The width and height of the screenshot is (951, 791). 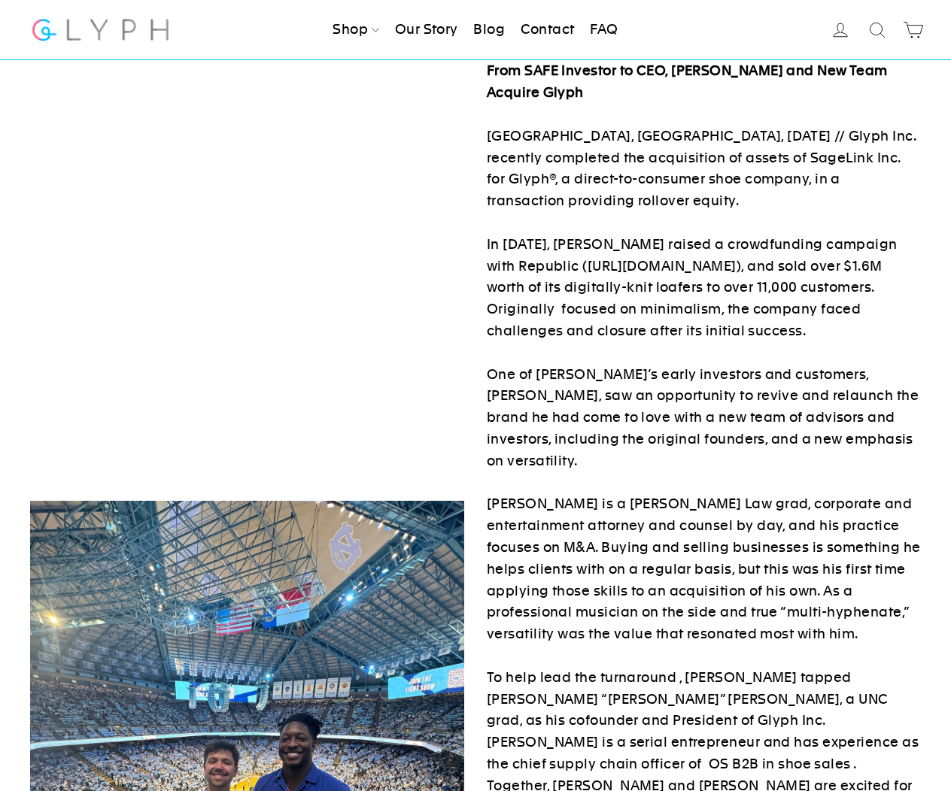 I want to click on a: Blog, so click(x=489, y=30).